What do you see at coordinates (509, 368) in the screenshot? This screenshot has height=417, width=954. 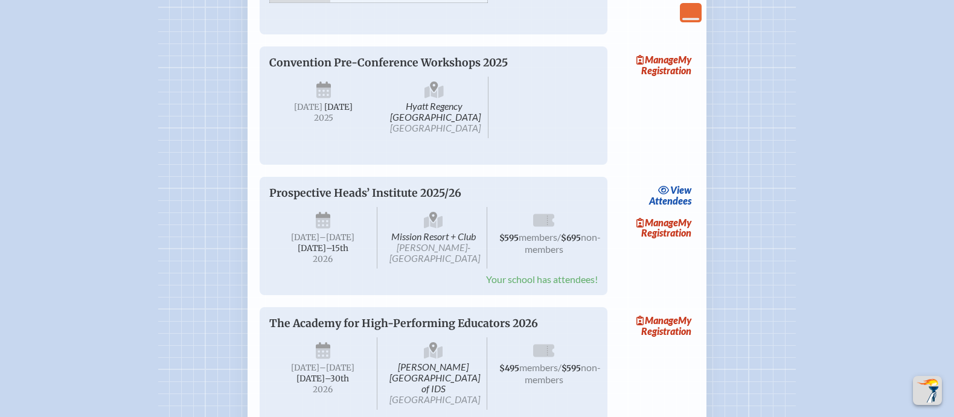 I see `span: $495` at bounding box center [509, 368].